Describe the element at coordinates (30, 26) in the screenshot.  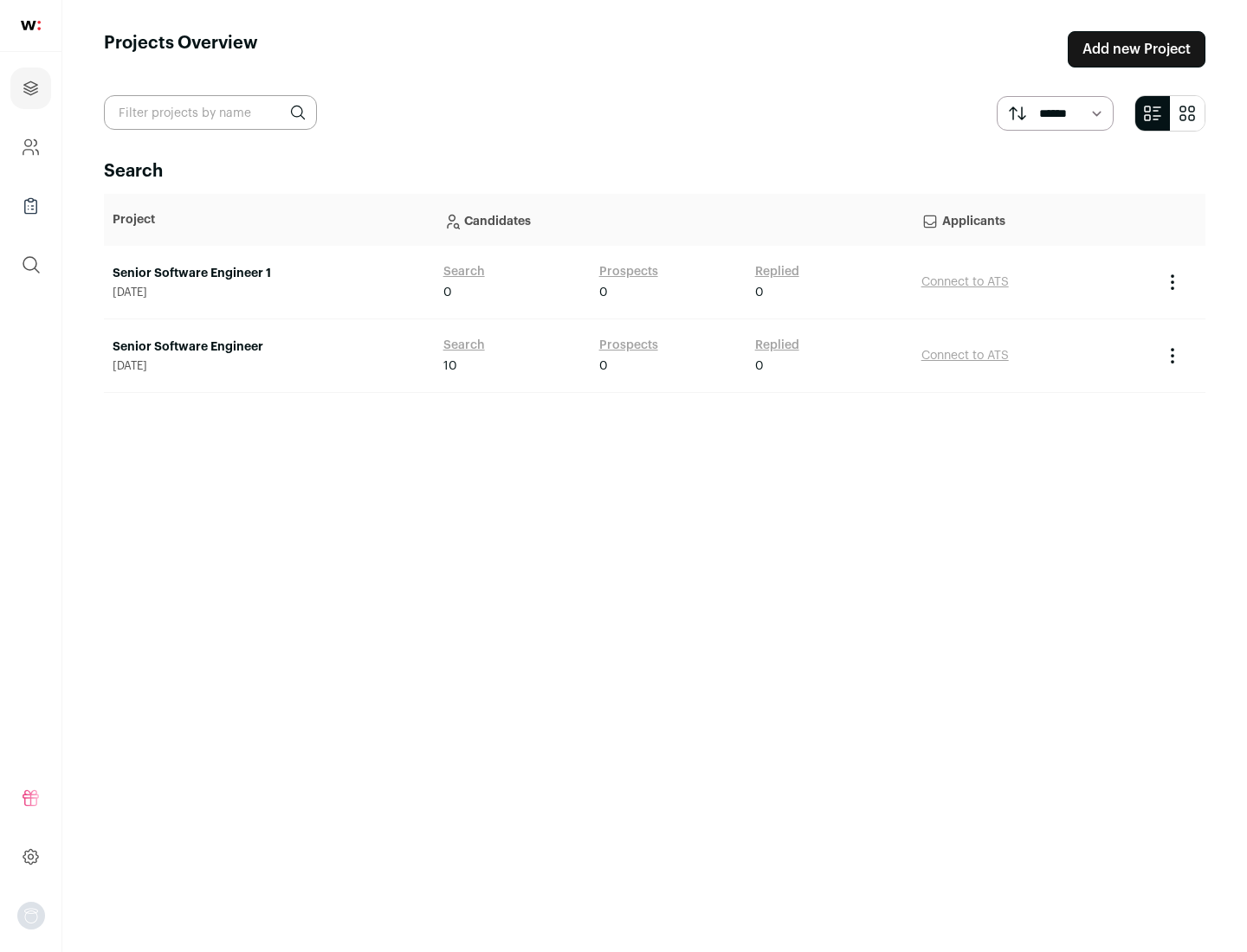
I see `img: wellfound-shorthand-0d5821cbd27db2630d0214b213865d53afaa358527fdda9d0ea32b1df1b89c2c.svg` at that location.